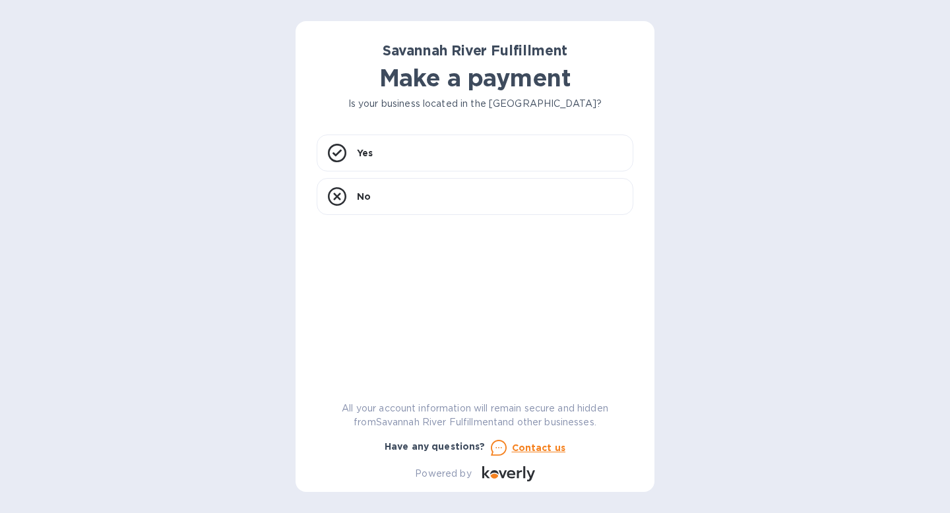 This screenshot has height=513, width=950. I want to click on b: Have any questions?, so click(435, 446).